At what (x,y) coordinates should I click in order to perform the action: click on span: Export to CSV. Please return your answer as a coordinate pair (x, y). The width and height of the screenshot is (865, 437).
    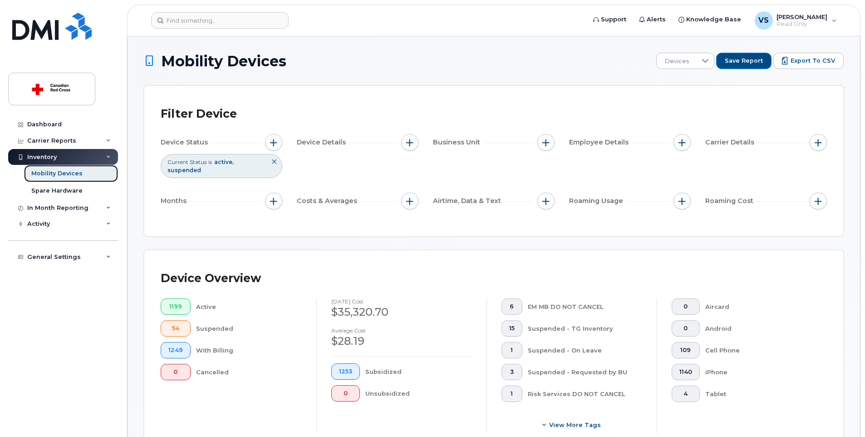
    Looking at the image, I should click on (813, 61).